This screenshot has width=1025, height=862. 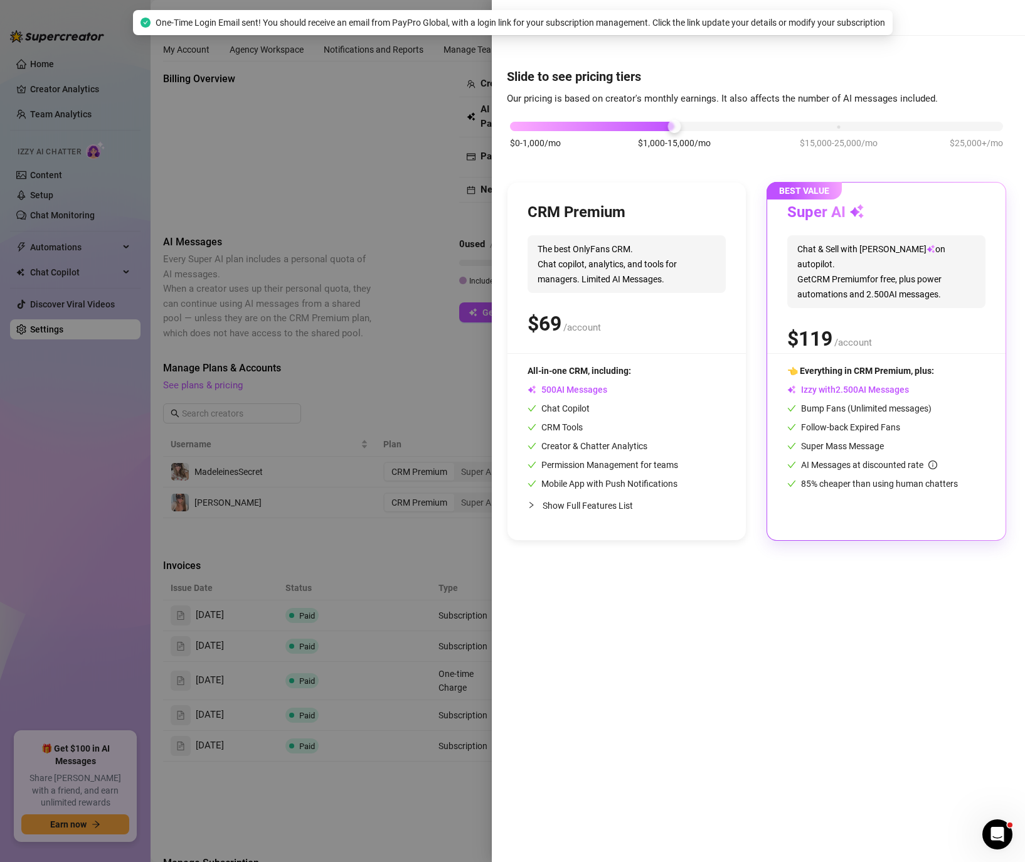 What do you see at coordinates (869, 465) in the screenshot?
I see `span: AI Messages at discounted rate` at bounding box center [869, 465].